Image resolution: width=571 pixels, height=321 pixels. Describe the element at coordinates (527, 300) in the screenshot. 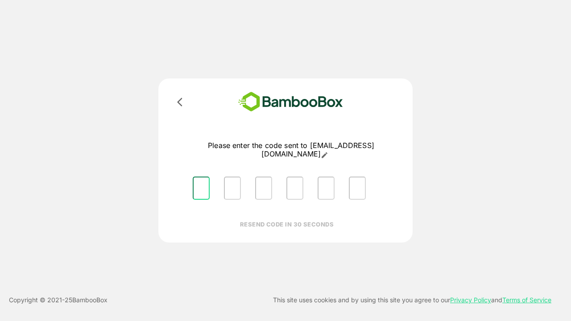

I see `a: Terms of Service` at that location.